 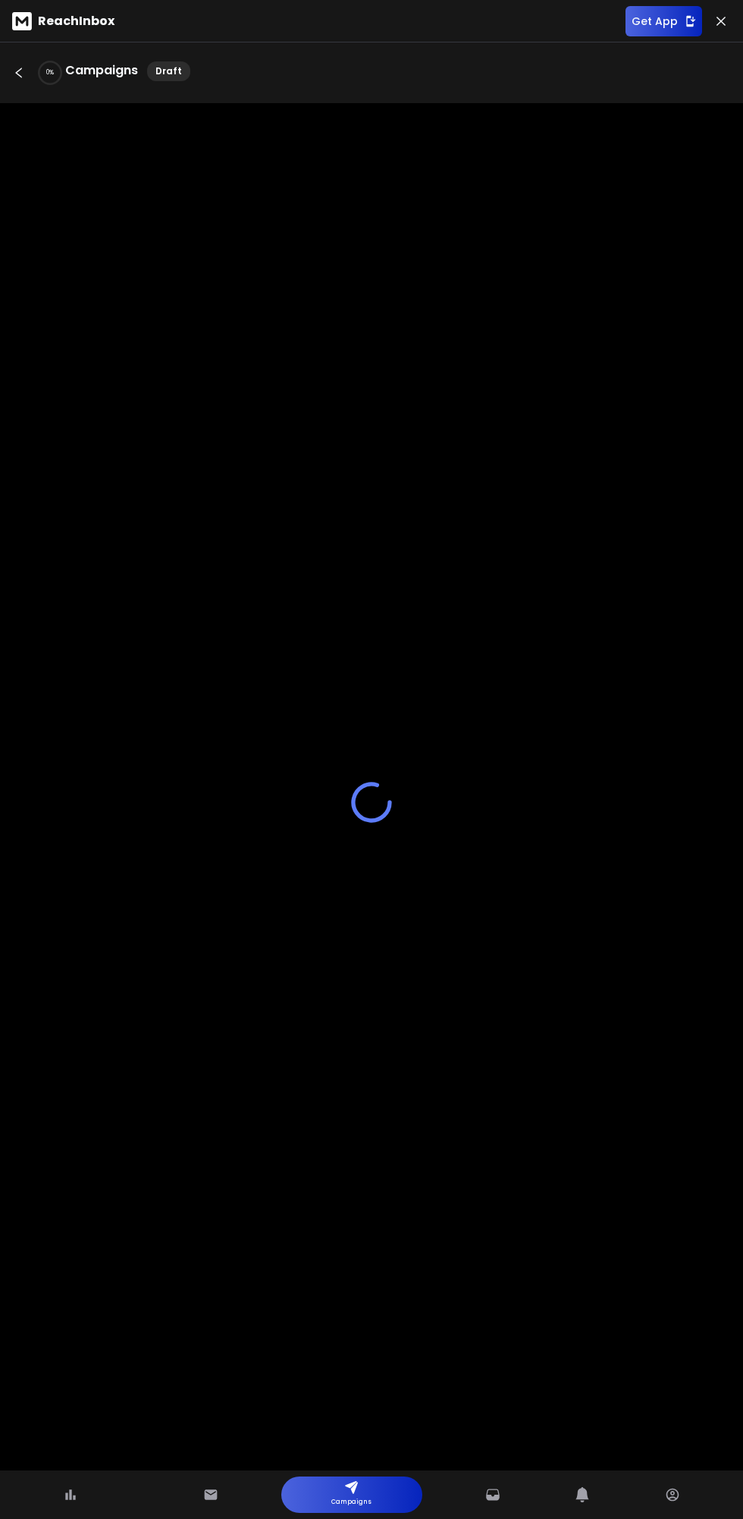 What do you see at coordinates (351, 1502) in the screenshot?
I see `p: Campaigns` at bounding box center [351, 1502].